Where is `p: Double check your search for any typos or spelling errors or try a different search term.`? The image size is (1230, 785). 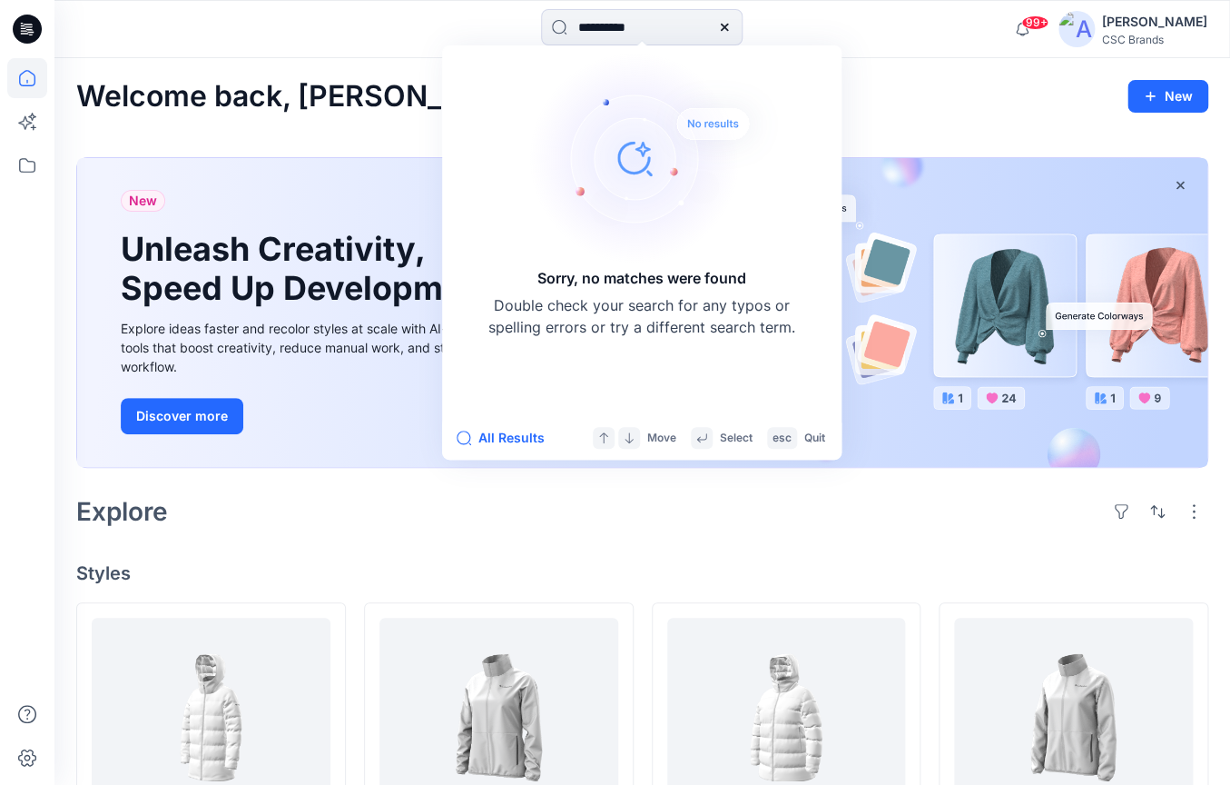
p: Double check your search for any typos or spelling errors or try a different search term. is located at coordinates (642, 316).